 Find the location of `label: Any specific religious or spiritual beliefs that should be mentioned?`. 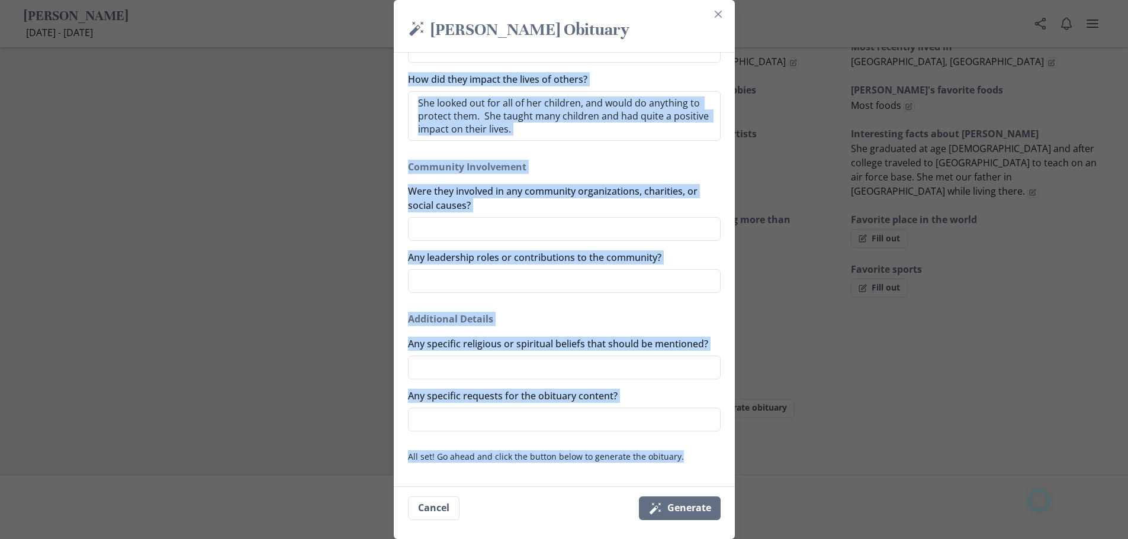

label: Any specific religious or spiritual beliefs that should be mentioned? is located at coordinates (561, 344).